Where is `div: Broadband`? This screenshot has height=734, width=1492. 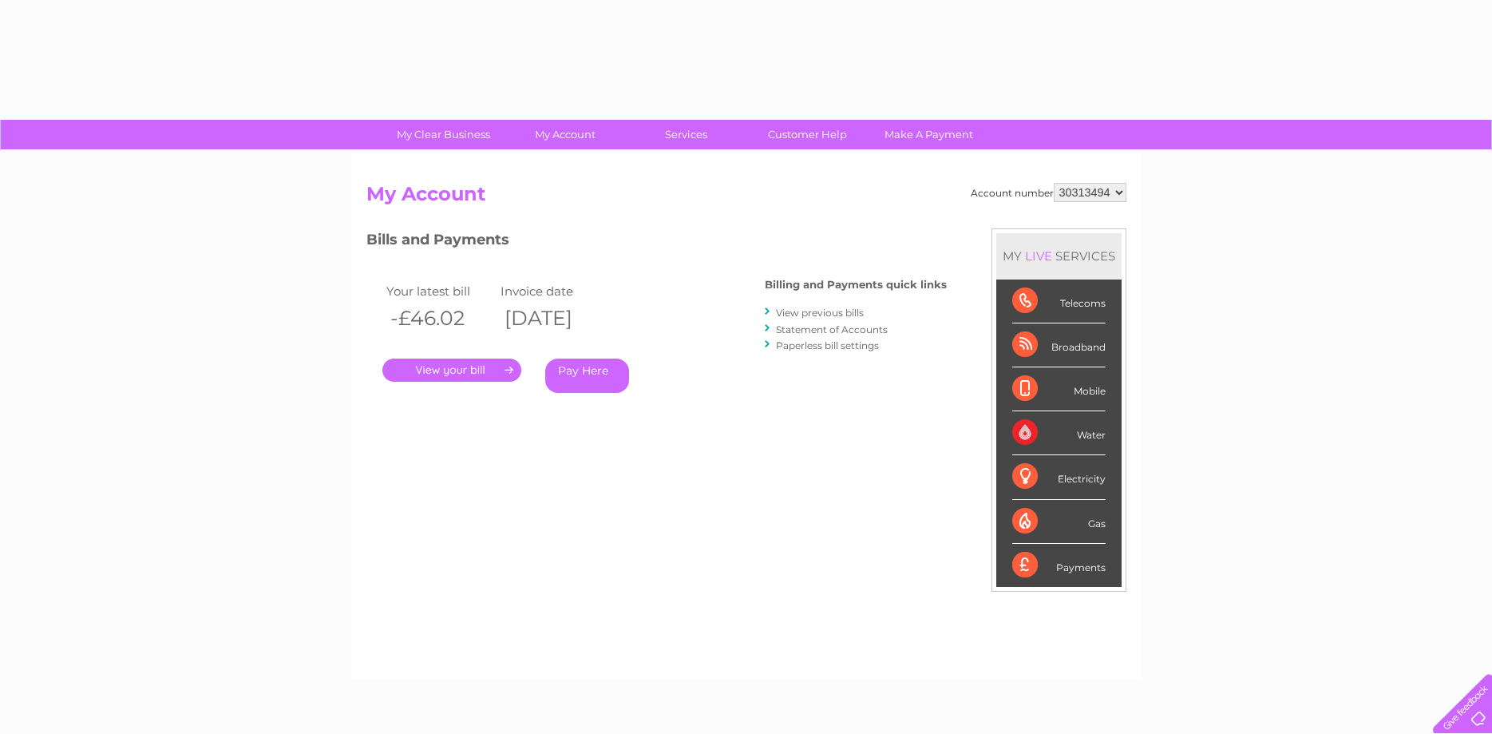 div: Broadband is located at coordinates (1059, 345).